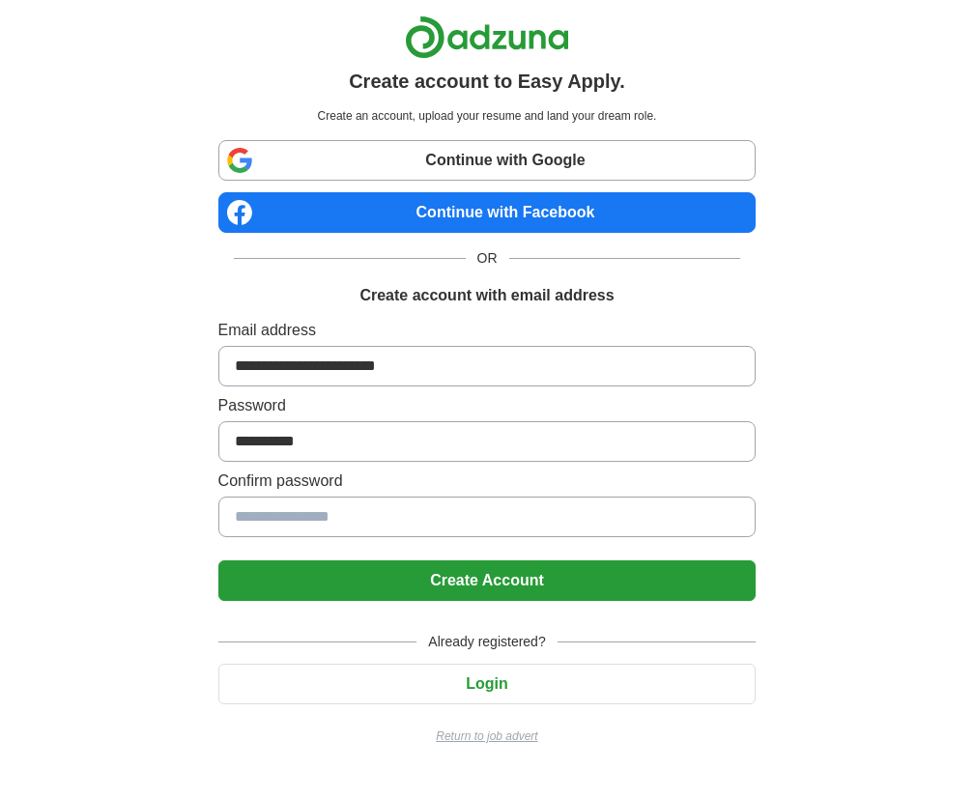  I want to click on a: Login, so click(487, 683).